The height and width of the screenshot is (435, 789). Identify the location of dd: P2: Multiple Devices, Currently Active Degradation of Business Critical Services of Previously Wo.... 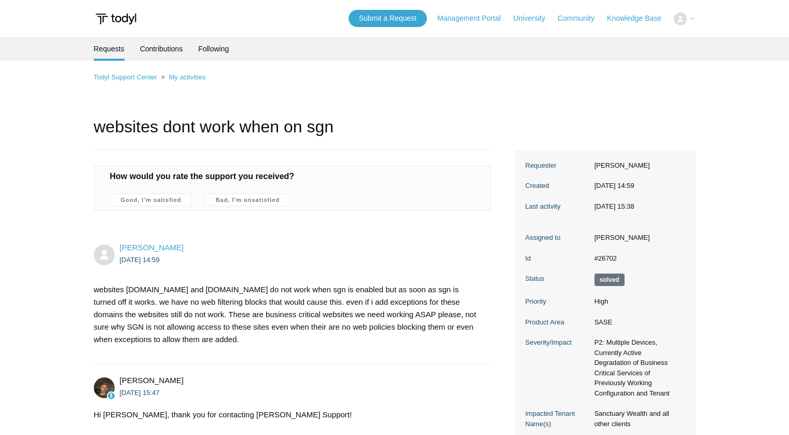
(637, 367).